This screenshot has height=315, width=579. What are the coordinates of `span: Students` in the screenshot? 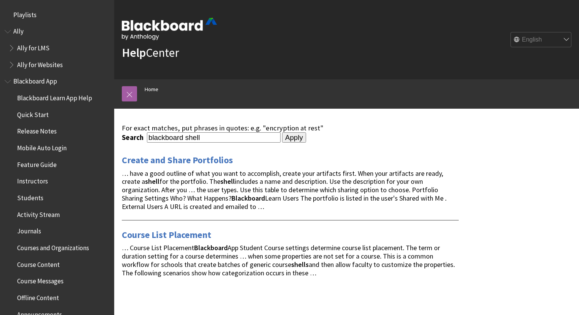 It's located at (30, 196).